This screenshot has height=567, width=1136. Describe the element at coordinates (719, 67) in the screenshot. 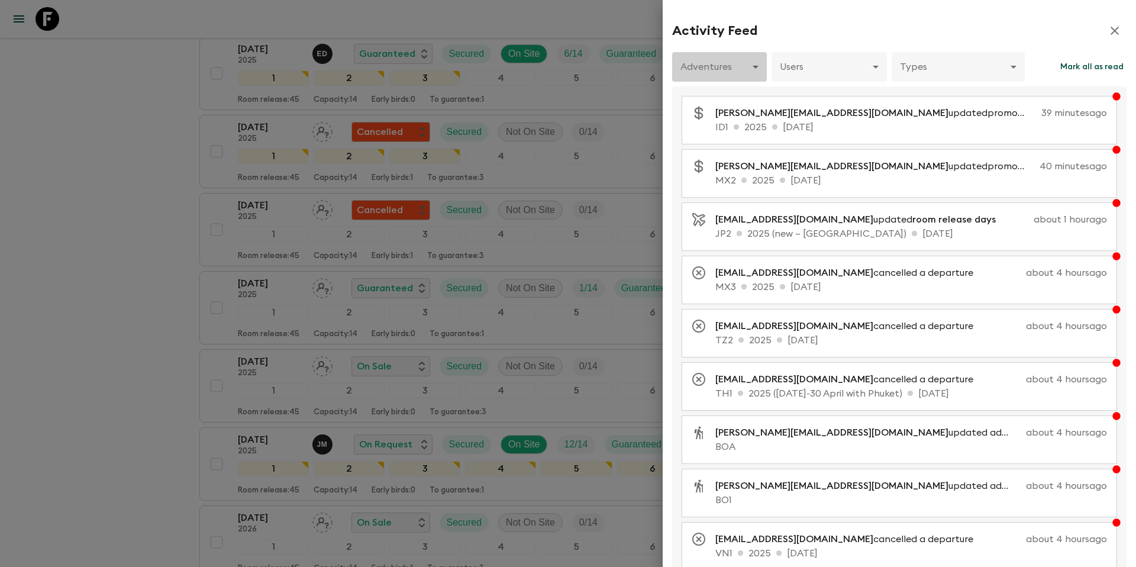

I see `div: Adventures` at that location.